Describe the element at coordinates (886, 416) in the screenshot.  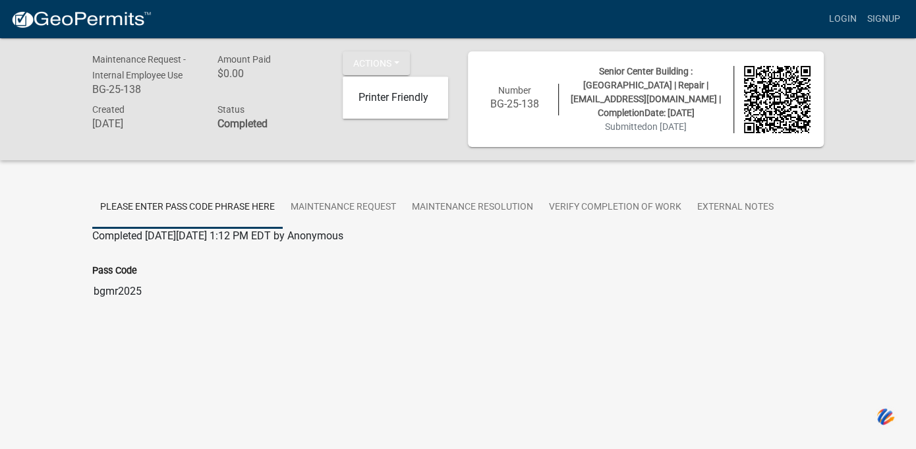
I see `img: svg+xml;base64,PHN2ZyB3aWR0aD0iNDQiIGhlaWdodD0iNDQiIHZpZXdCb3g9IjAgMCA0NCA0NCIgZmlsbD0ibm9uZSIgeG...` at that location.